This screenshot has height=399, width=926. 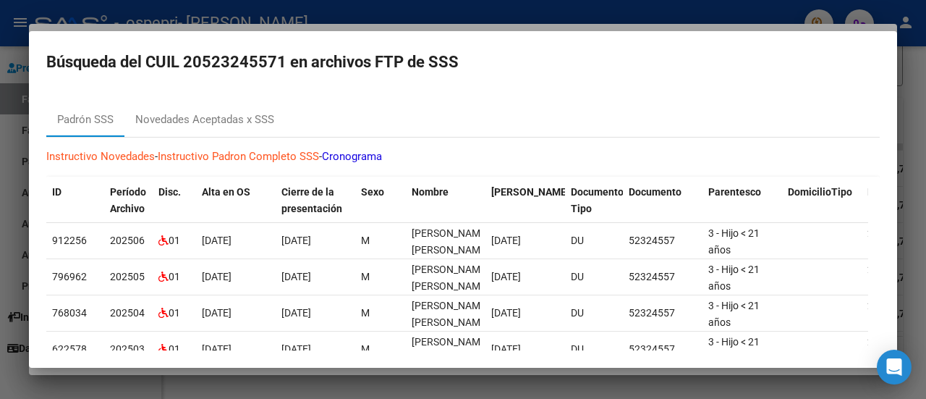 I want to click on datatable-header-cell: Alta en OS, so click(x=236, y=200).